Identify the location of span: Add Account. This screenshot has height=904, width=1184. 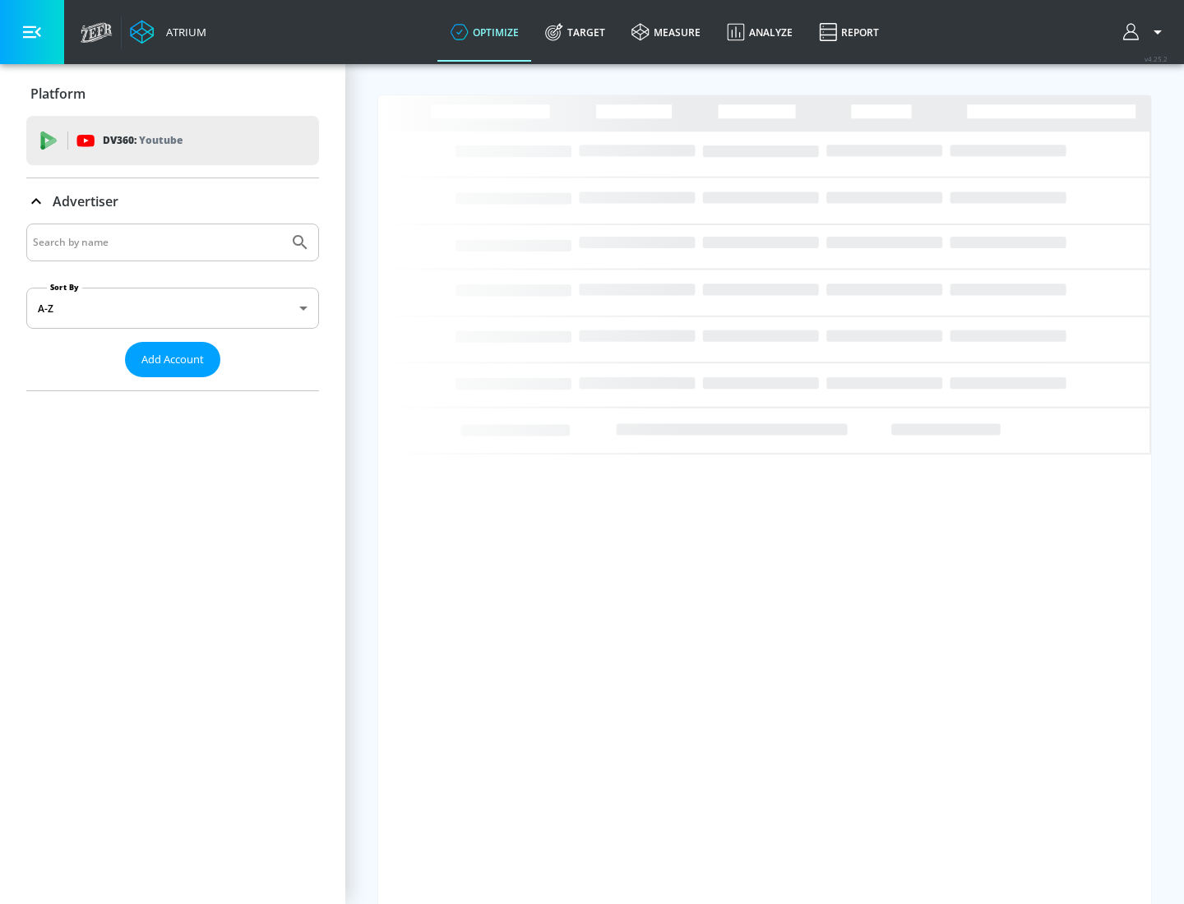
(173, 359).